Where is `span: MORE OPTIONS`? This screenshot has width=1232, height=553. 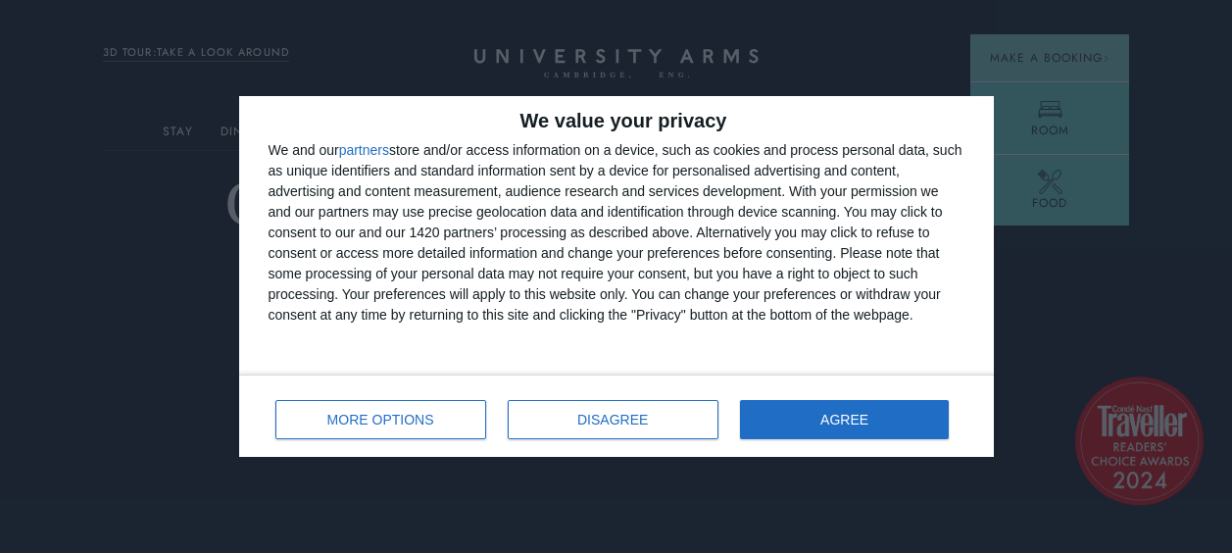 span: MORE OPTIONS is located at coordinates (380, 420).